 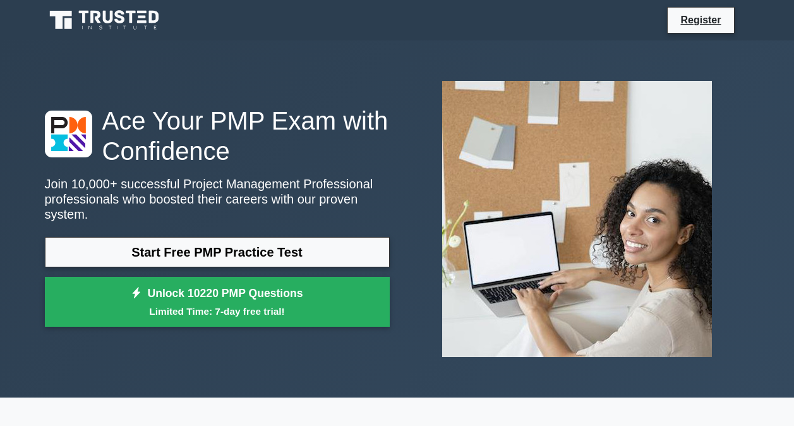 What do you see at coordinates (217, 302) in the screenshot?
I see `a: Unlock 10220 PMP QuestionsLimited Time: 7-day free trial!` at bounding box center [217, 302].